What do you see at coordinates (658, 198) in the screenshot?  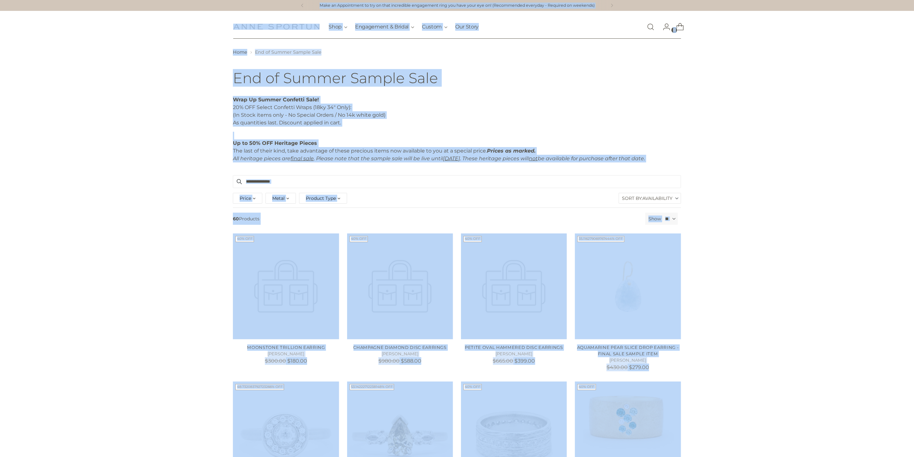 I see `span: Availability` at bounding box center [658, 198].